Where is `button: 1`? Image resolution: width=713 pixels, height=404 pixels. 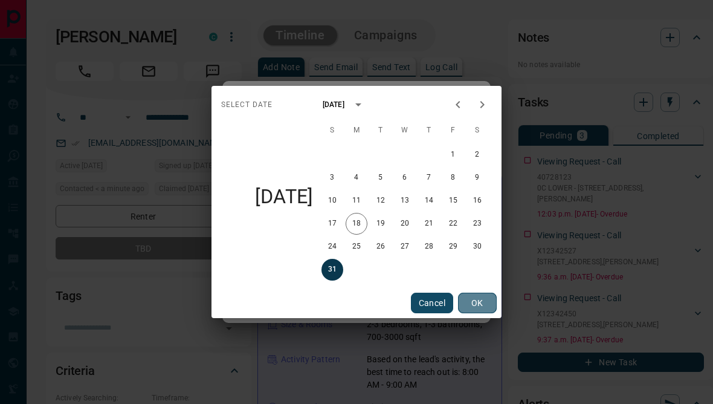 button: 1 is located at coordinates (453, 155).